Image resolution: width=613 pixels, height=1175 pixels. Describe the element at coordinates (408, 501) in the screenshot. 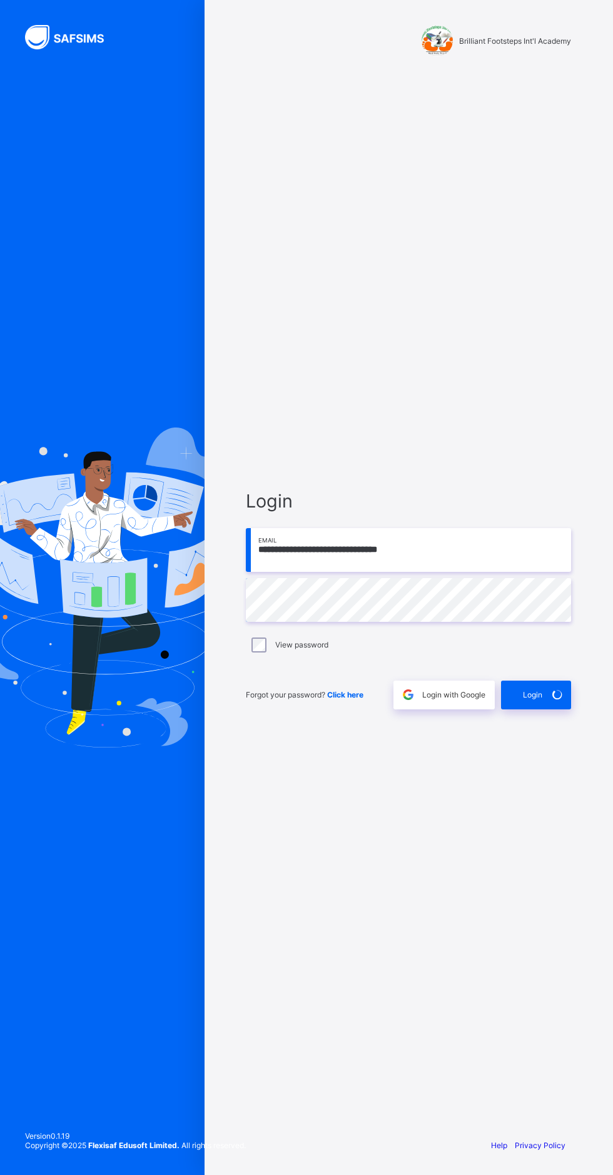

I see `span: Login` at that location.